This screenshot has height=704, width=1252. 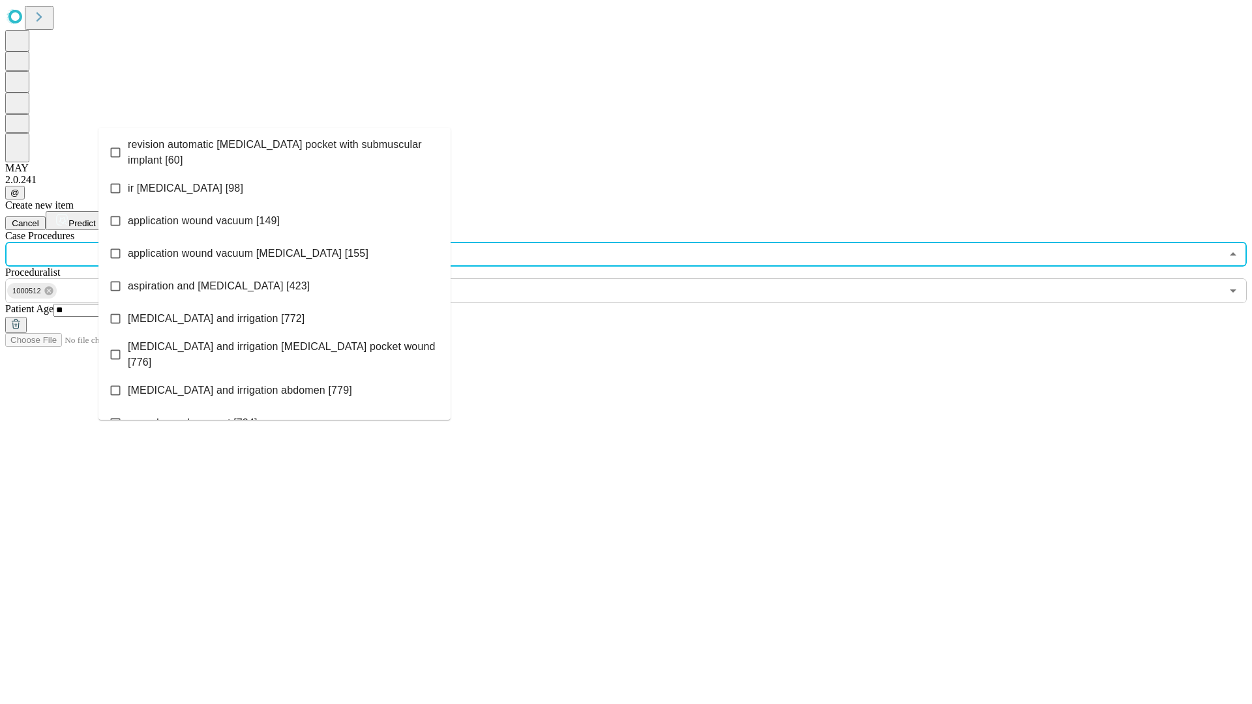 What do you see at coordinates (626, 168) in the screenshot?
I see `div: MAY` at bounding box center [626, 168].